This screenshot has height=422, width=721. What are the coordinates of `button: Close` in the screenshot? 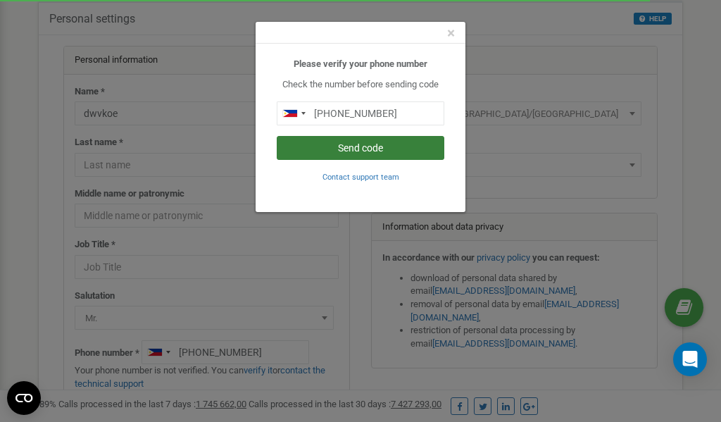 It's located at (450, 33).